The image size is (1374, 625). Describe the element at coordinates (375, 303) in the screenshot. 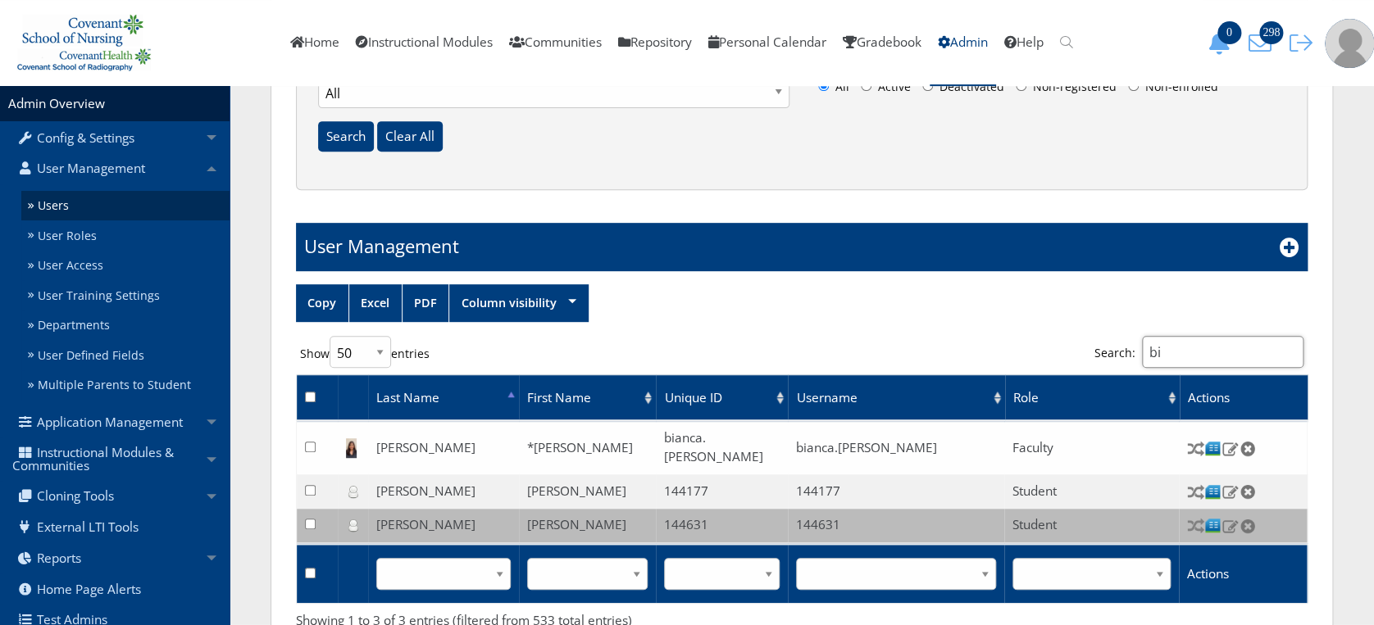

I see `a: Excel` at that location.